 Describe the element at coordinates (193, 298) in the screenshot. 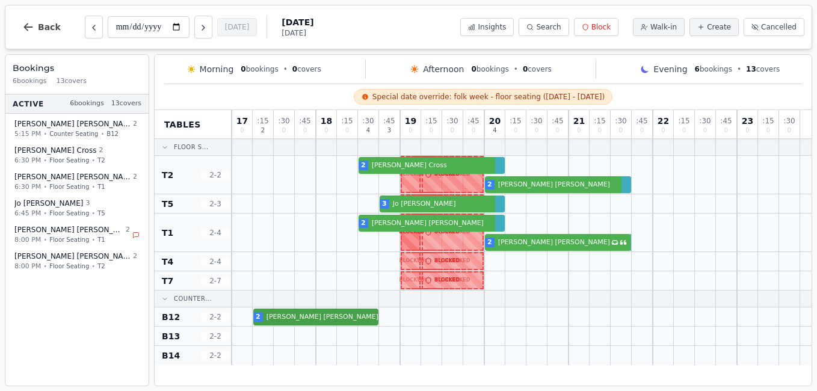

I see `span: Counter...` at that location.